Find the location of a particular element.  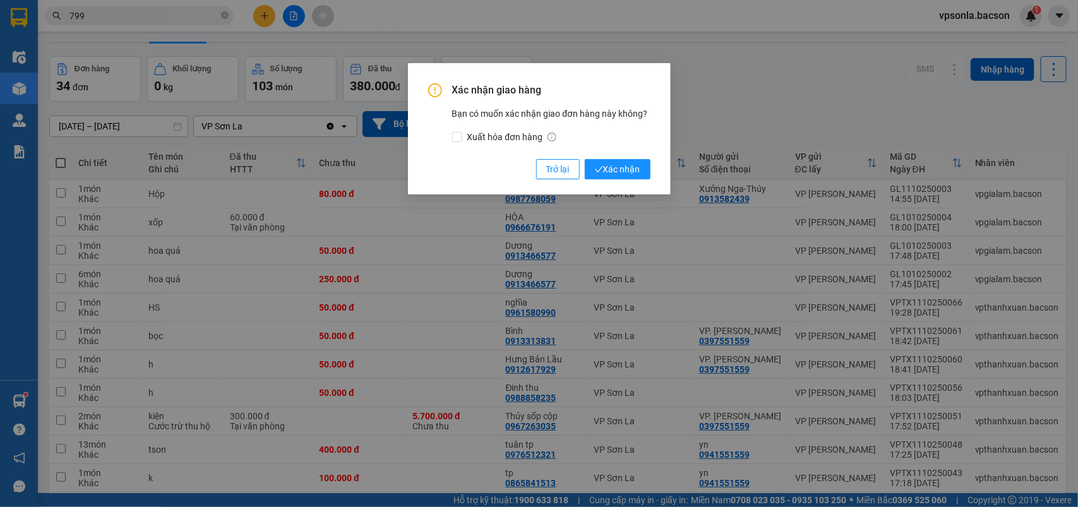

span: info-circle is located at coordinates (552, 137).